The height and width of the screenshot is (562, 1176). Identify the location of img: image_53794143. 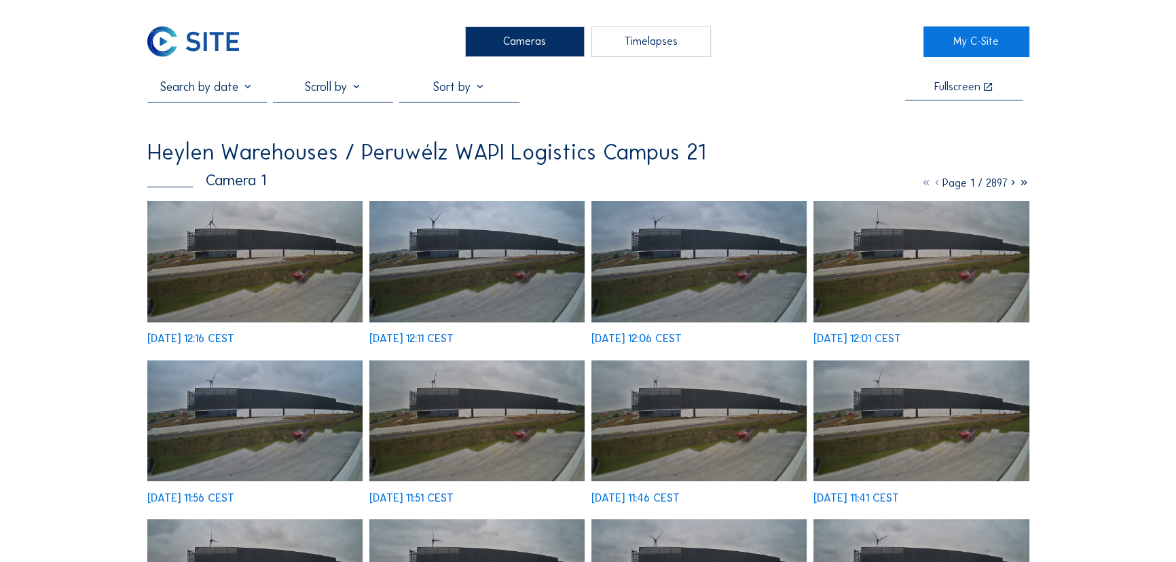
(477, 261).